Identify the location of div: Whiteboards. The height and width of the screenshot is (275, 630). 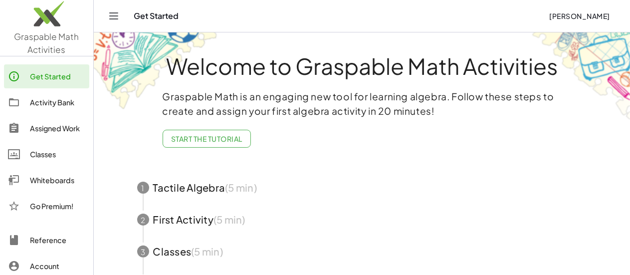
(57, 180).